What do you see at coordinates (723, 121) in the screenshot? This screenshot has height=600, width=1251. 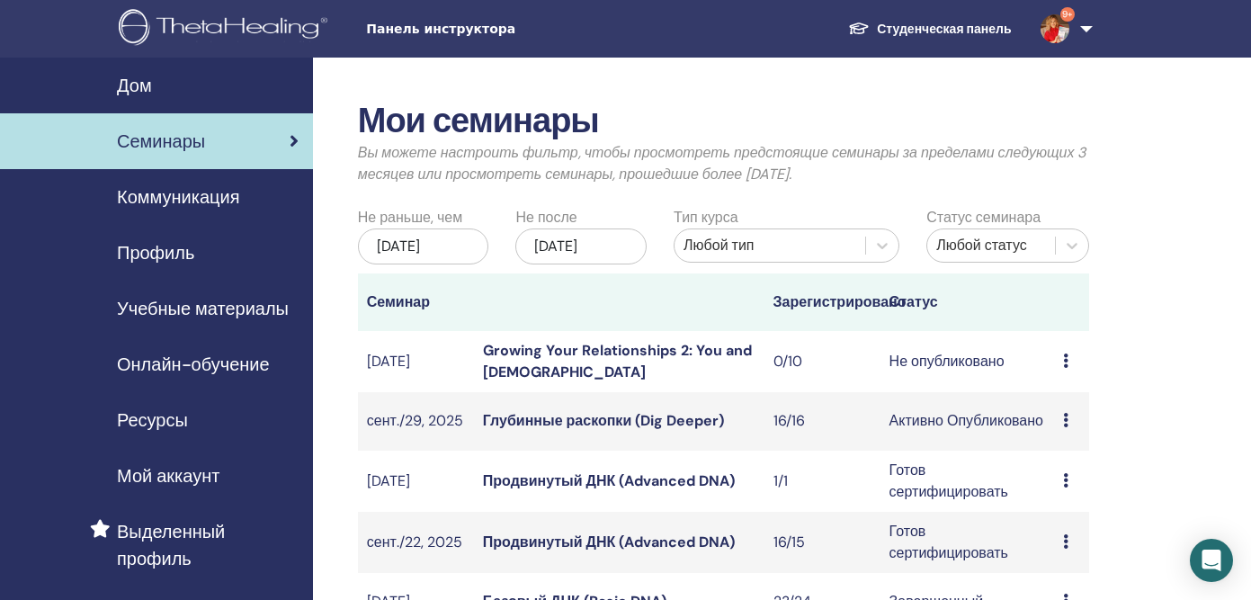 I see `h2: Мои семинары` at bounding box center [723, 121].